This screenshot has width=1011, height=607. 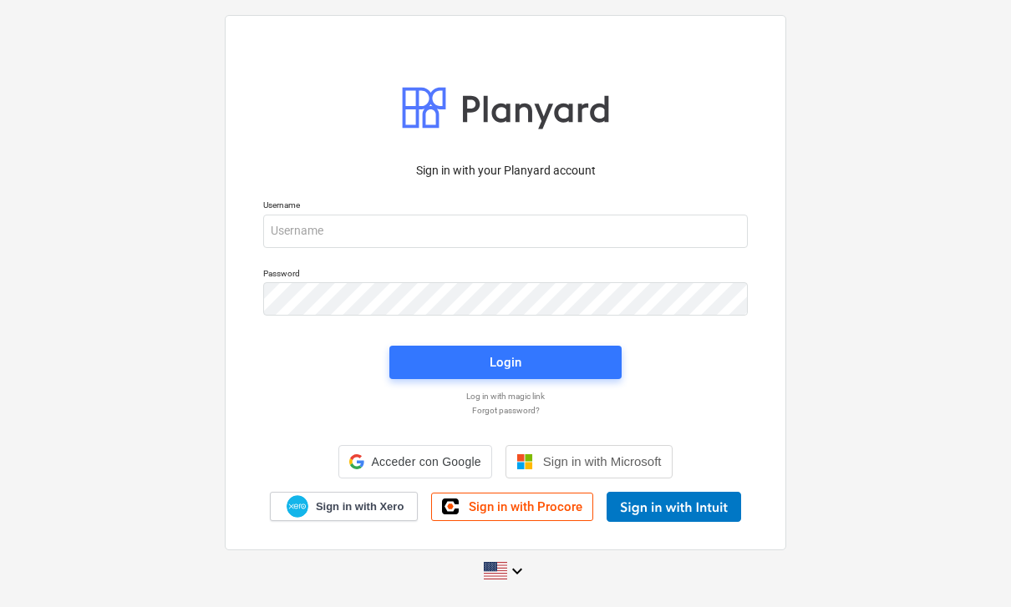 I want to click on p: Username, so click(x=505, y=206).